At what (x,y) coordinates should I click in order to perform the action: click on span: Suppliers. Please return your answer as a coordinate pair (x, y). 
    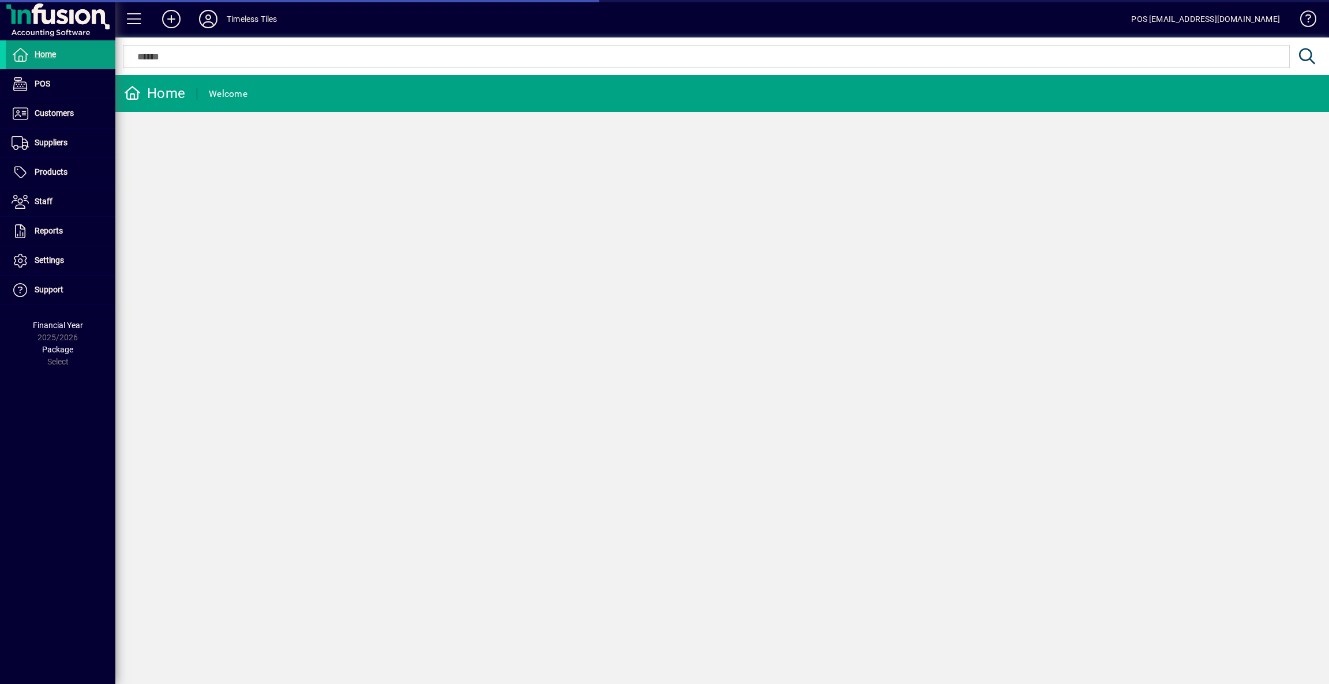
    Looking at the image, I should click on (51, 143).